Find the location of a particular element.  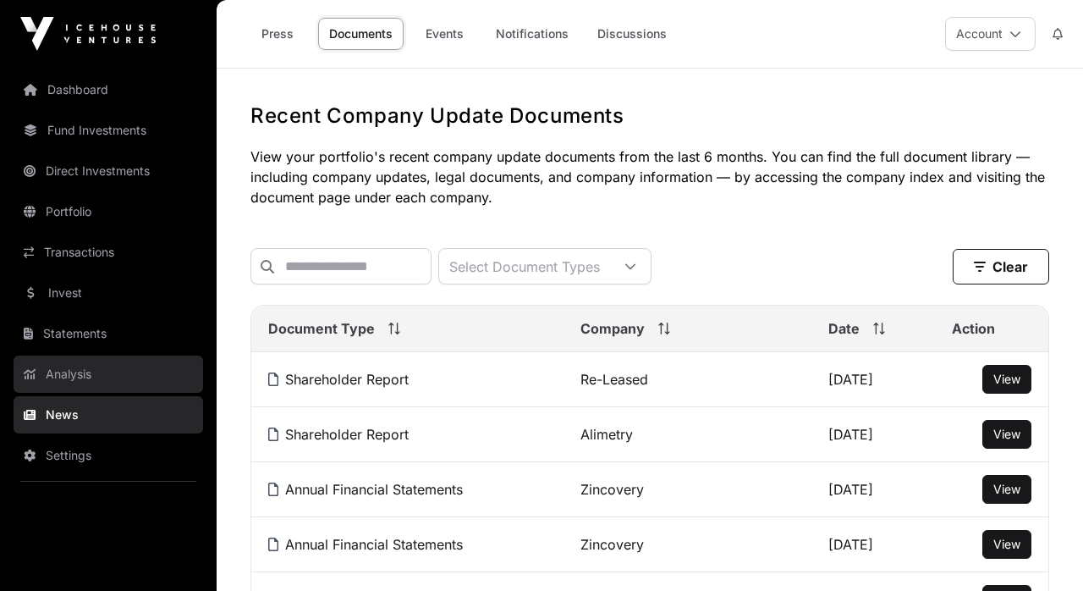

button: Account is located at coordinates (990, 34).